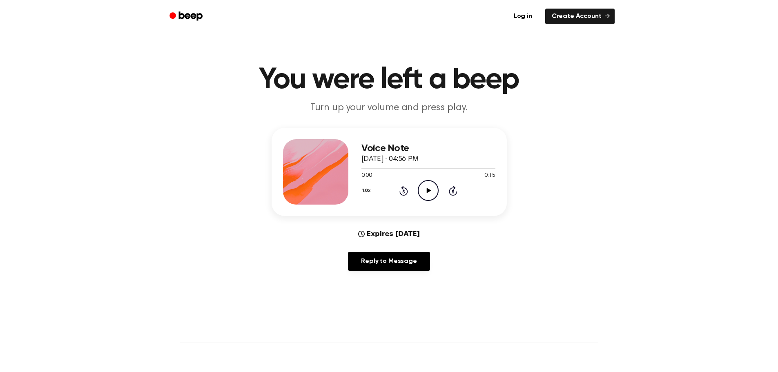 This screenshot has height=372, width=778. I want to click on h3: Voice Note, so click(428, 148).